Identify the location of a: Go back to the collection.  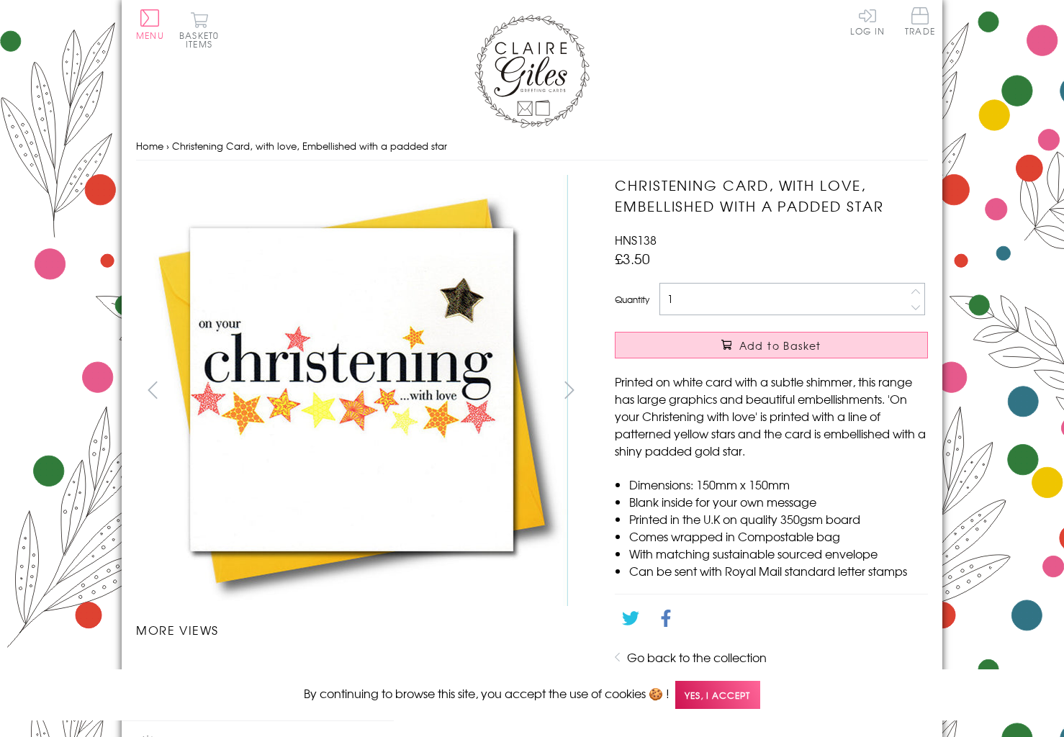
(697, 657).